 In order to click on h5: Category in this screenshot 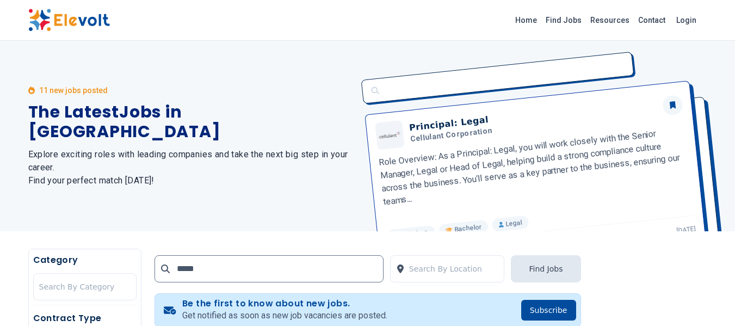, I will do `click(85, 260)`.